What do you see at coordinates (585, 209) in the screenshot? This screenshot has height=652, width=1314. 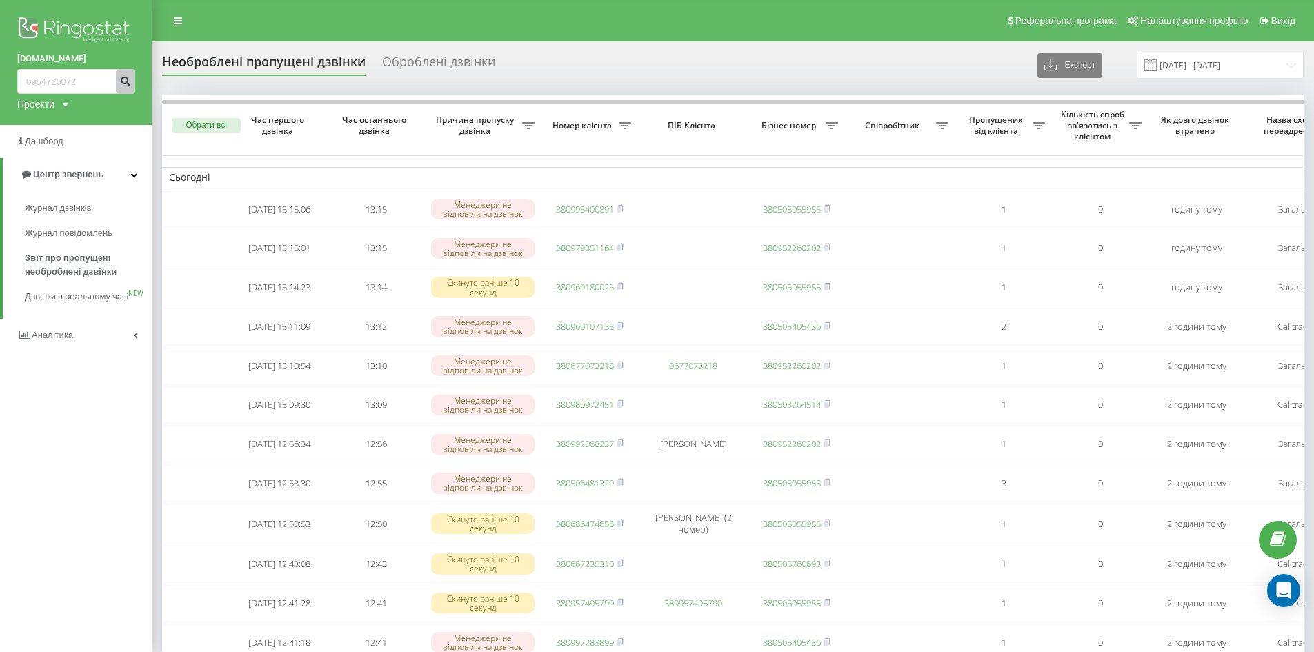 I see `a: 380993400891` at bounding box center [585, 209].